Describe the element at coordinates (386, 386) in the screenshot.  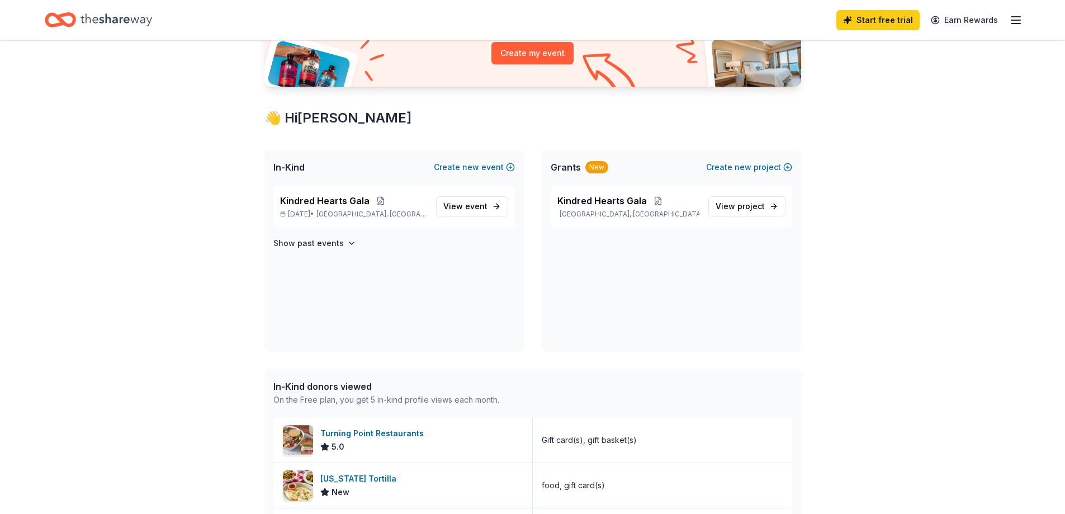
I see `div: In-Kind donors viewed` at that location.